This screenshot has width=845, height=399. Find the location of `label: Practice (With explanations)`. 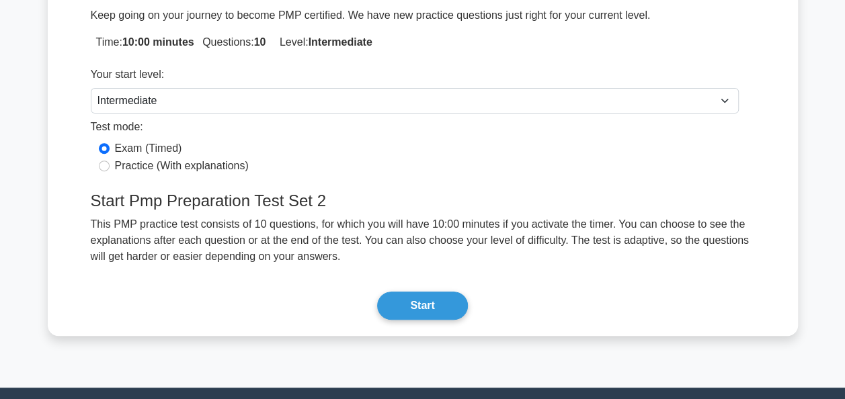

label: Practice (With explanations) is located at coordinates (181, 166).